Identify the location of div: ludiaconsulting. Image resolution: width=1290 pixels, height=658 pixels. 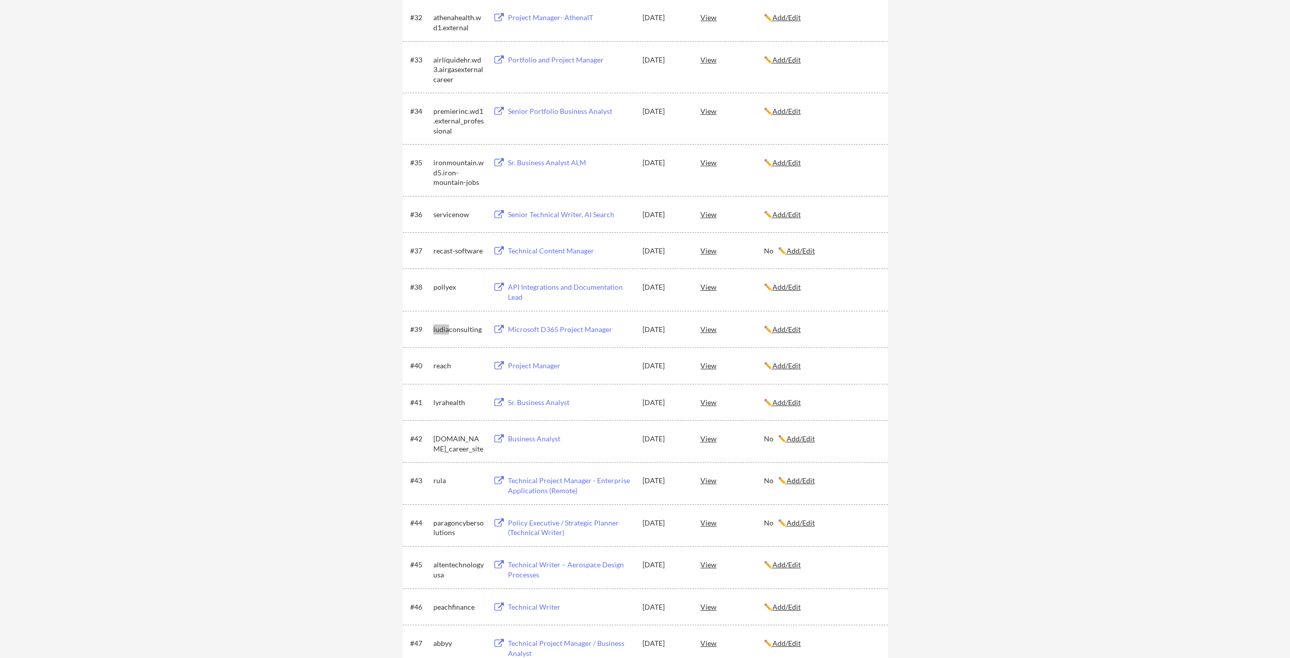
(459, 330).